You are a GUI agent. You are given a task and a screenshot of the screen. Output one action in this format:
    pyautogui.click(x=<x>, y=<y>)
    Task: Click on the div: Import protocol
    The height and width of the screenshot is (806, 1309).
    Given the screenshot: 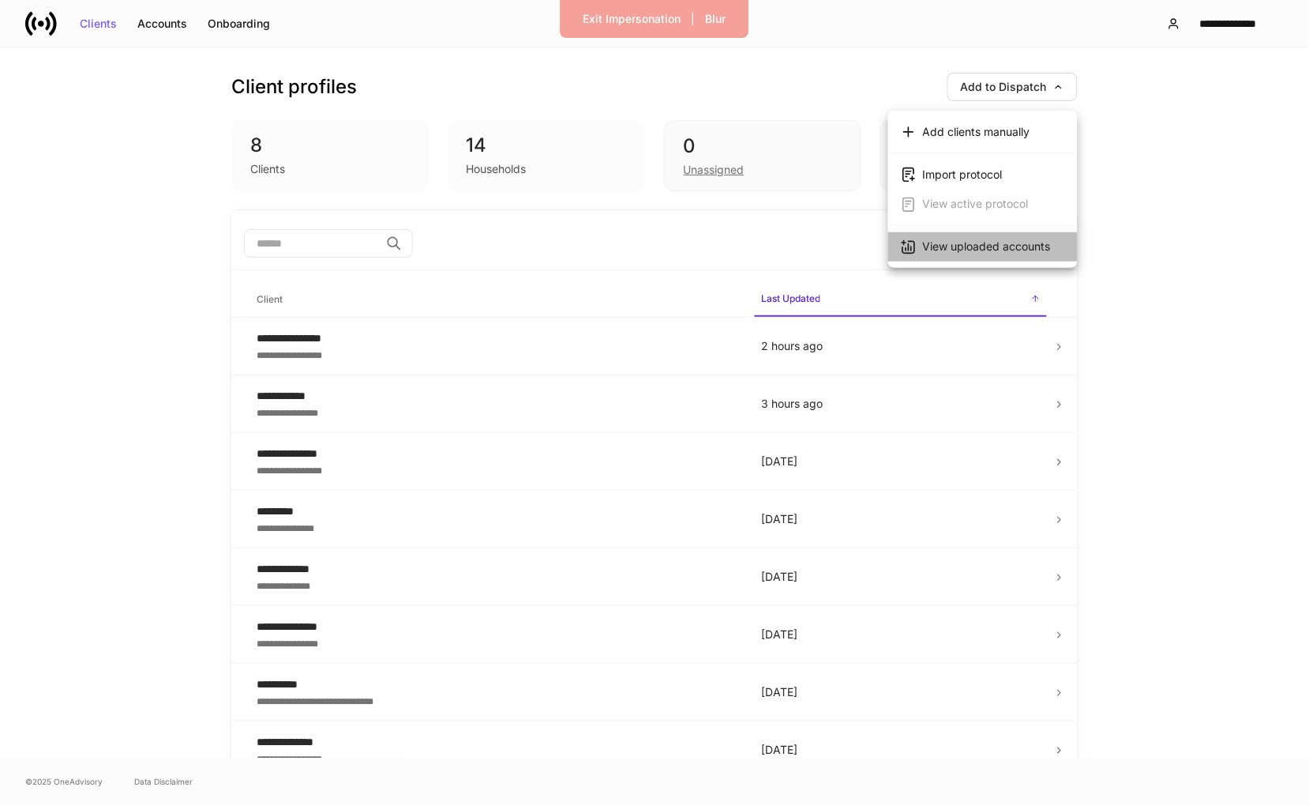 What is the action you would take?
    pyautogui.click(x=963, y=175)
    